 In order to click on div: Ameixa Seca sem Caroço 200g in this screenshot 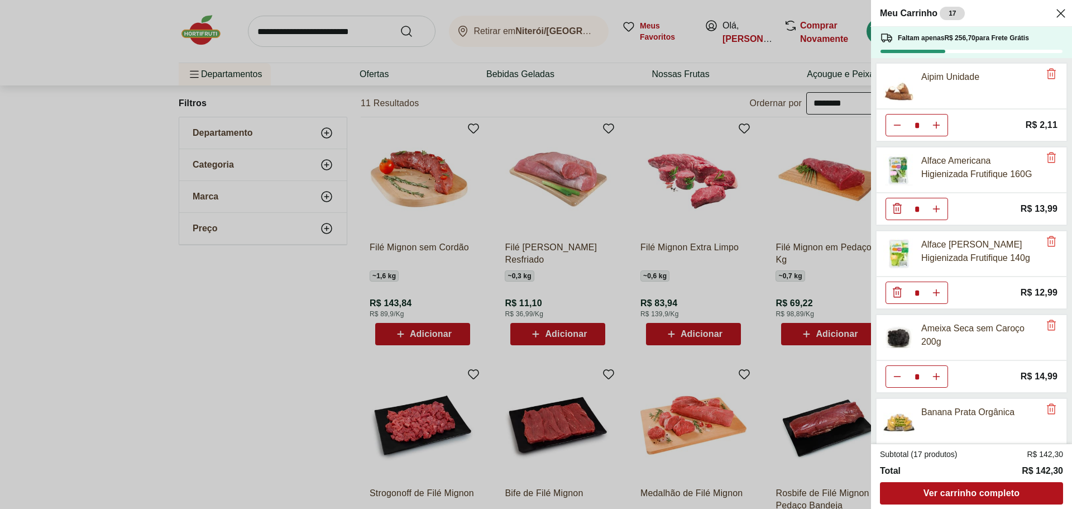, I will do `click(980, 335)`.